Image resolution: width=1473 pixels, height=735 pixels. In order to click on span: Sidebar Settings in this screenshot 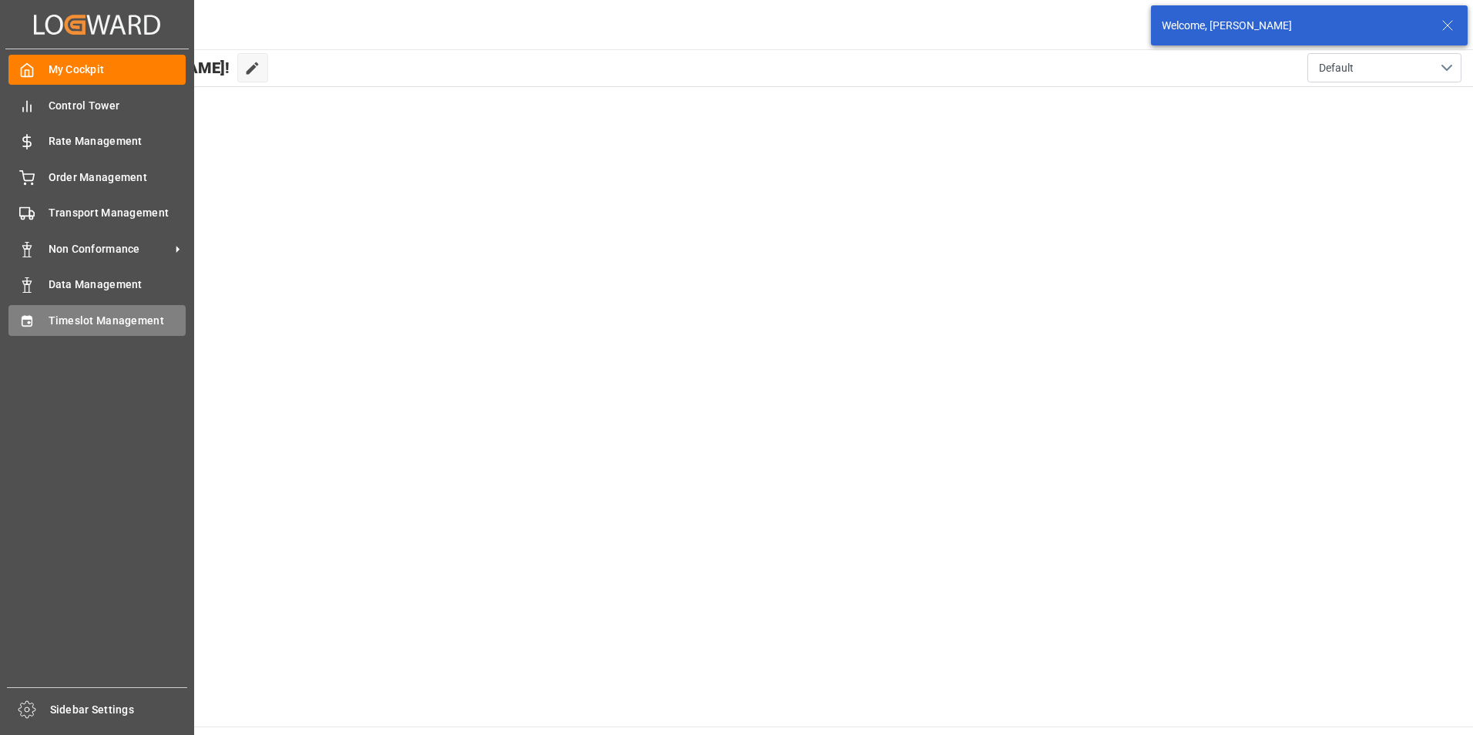, I will do `click(119, 710)`.